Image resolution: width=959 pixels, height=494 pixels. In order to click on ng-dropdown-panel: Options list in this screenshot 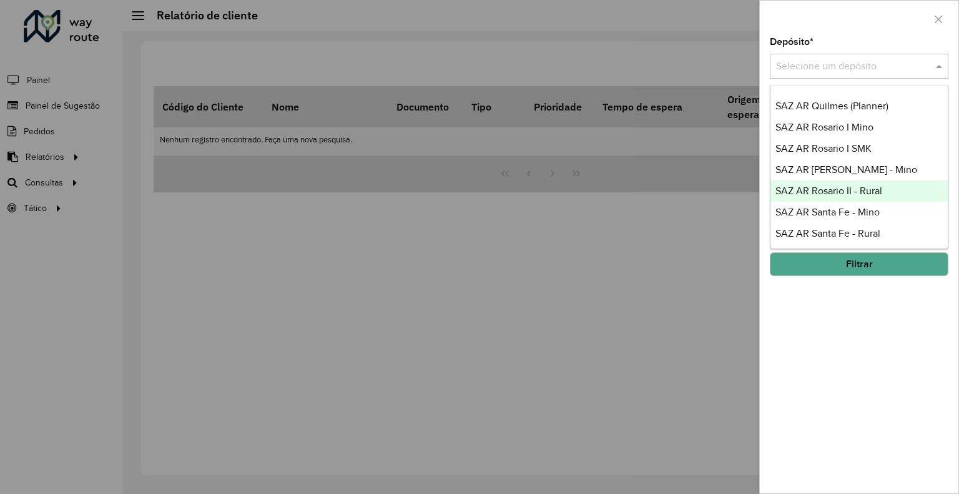, I will do `click(859, 167)`.